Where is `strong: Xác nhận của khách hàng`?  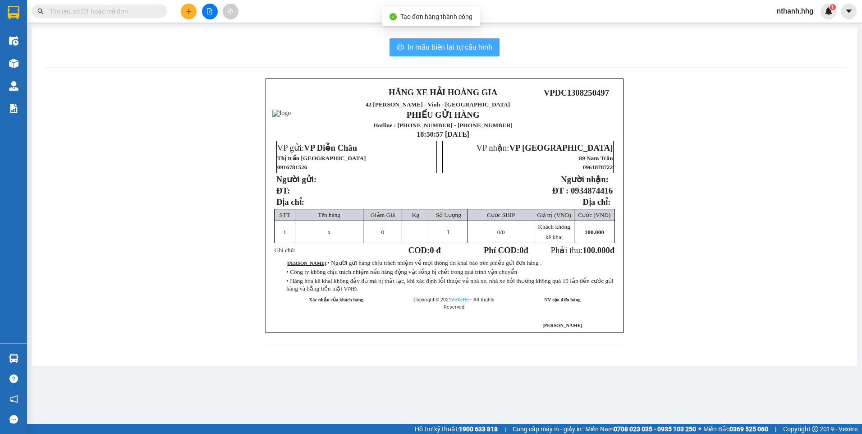
strong: Xác nhận của khách hàng is located at coordinates (336, 299).